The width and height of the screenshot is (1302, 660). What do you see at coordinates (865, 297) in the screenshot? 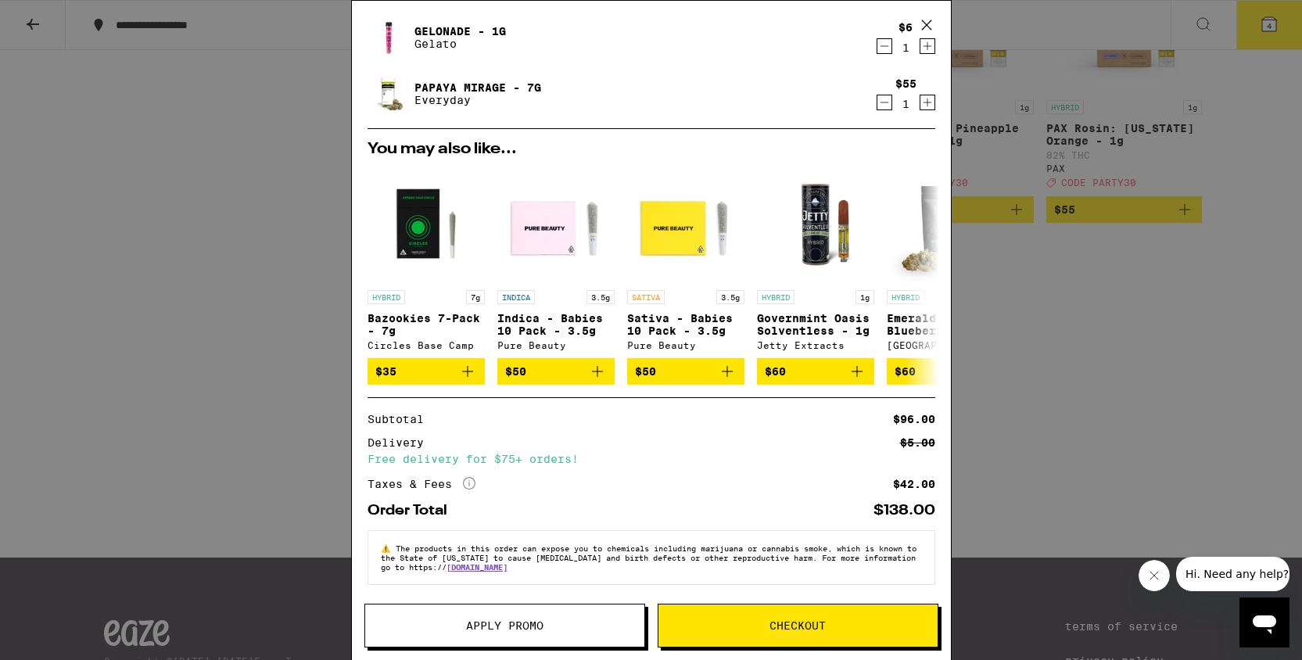
I see `p: 1g` at bounding box center [865, 297].